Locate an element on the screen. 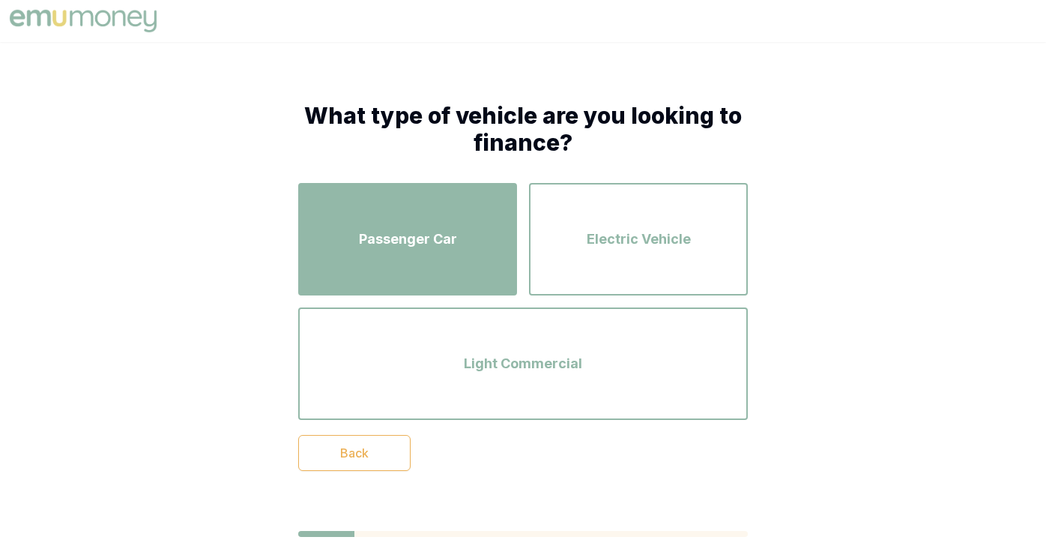  button: Electric Vehicle is located at coordinates (639, 239).